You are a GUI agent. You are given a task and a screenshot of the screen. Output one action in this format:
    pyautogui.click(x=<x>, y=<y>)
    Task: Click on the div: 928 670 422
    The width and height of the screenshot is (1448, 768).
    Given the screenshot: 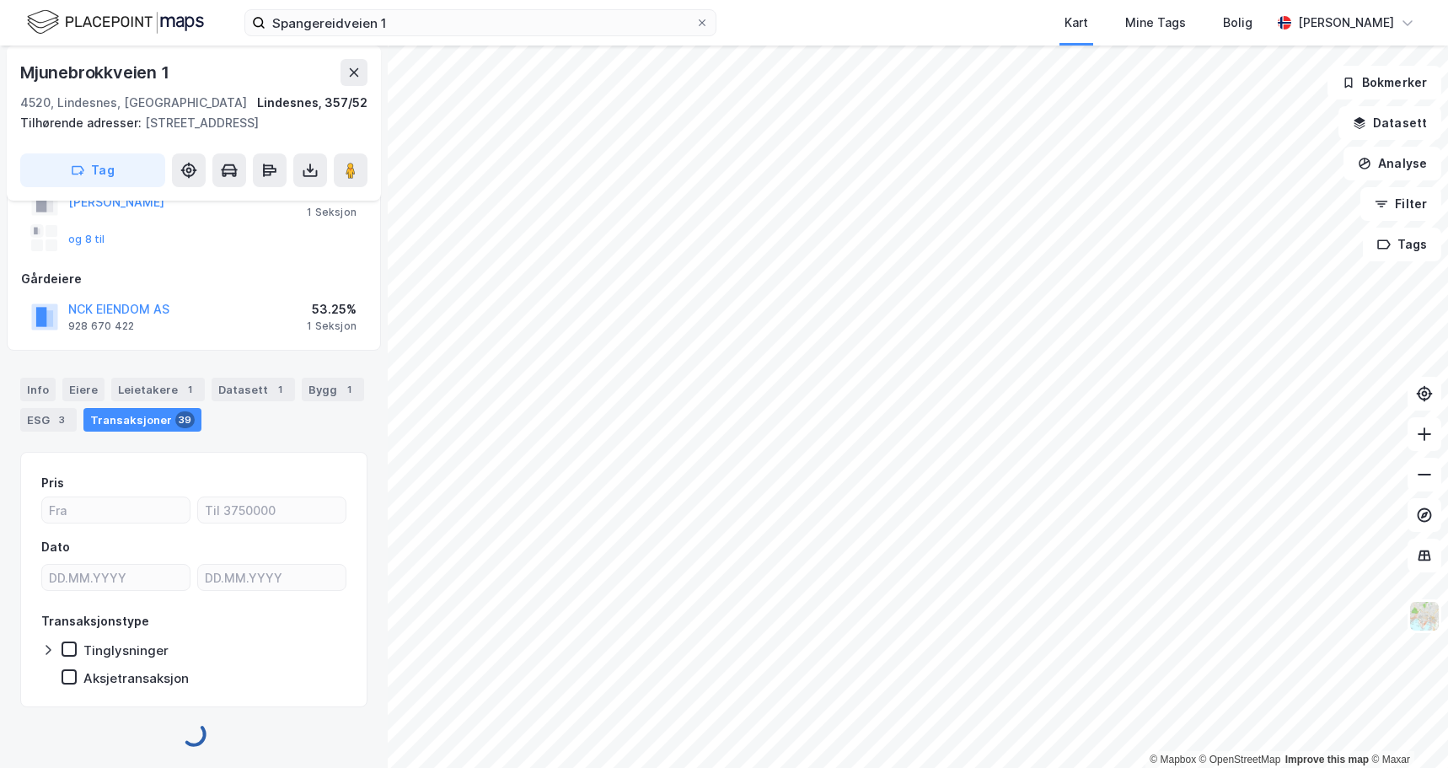 What is the action you would take?
    pyautogui.click(x=101, y=326)
    